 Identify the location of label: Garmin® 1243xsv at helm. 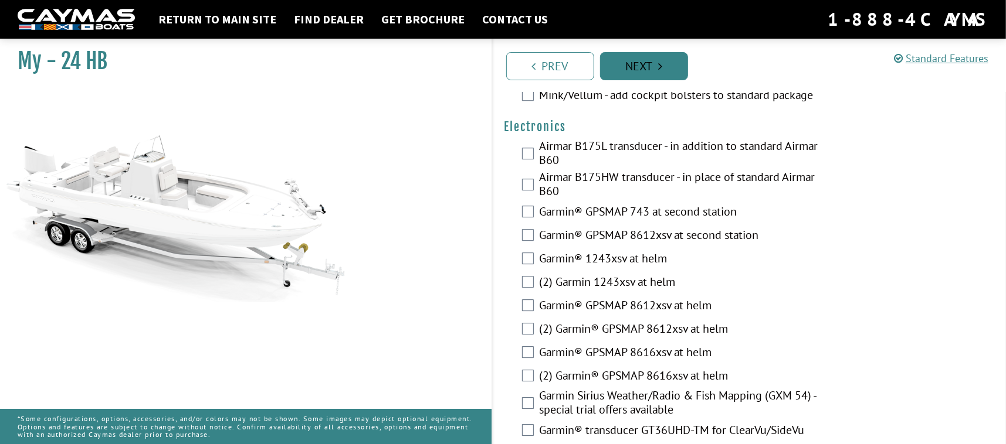
(678, 260).